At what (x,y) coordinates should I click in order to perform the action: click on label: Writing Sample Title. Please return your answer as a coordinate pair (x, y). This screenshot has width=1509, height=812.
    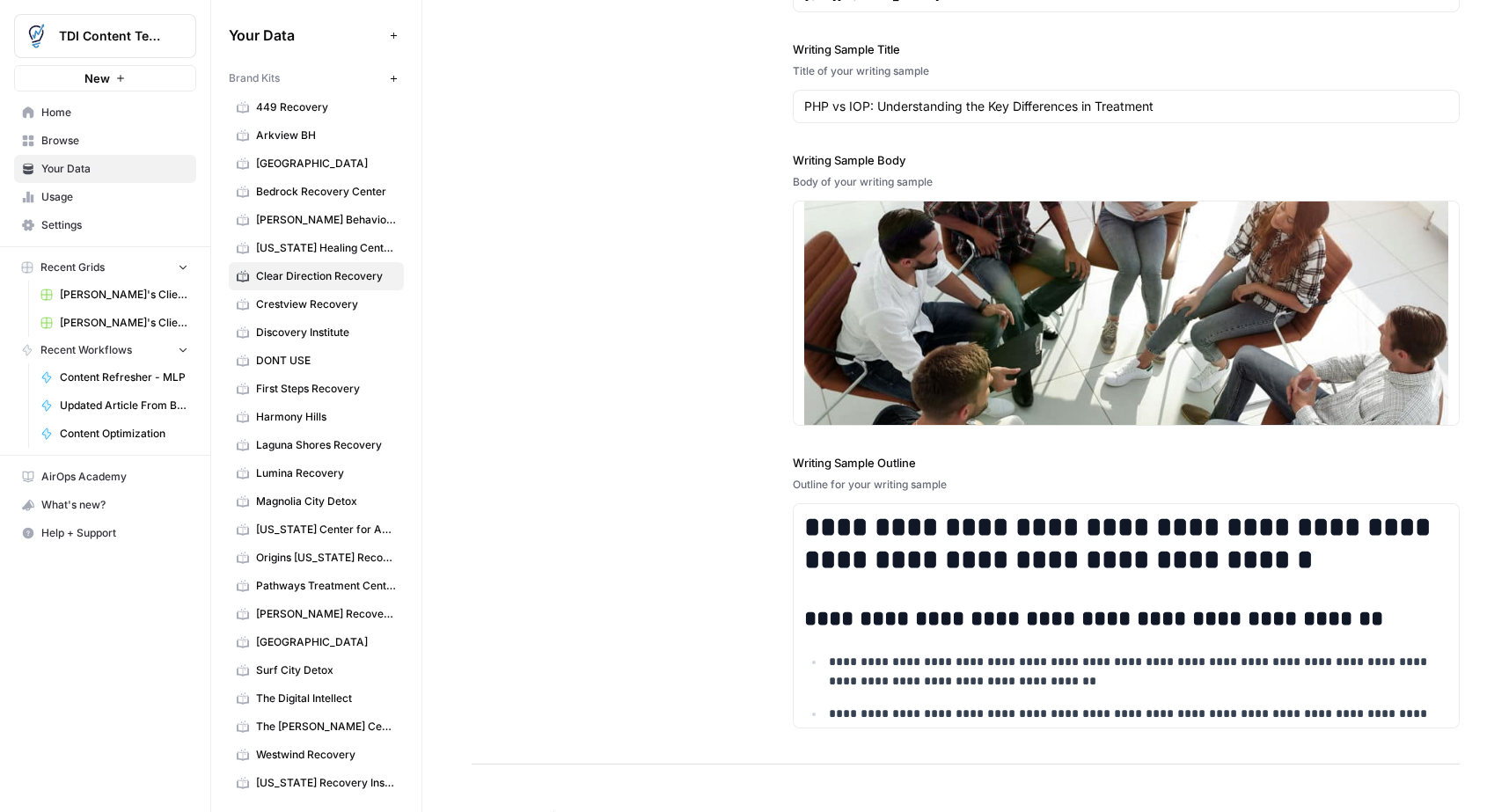
    Looking at the image, I should click on (1126, 49).